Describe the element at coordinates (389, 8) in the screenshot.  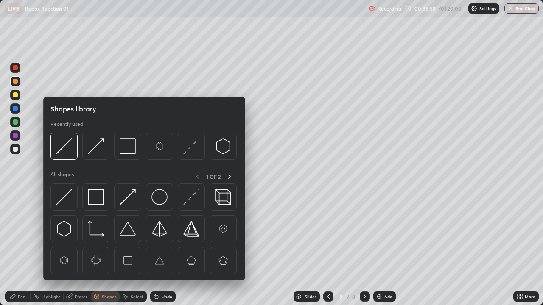
I see `p: Recording` at that location.